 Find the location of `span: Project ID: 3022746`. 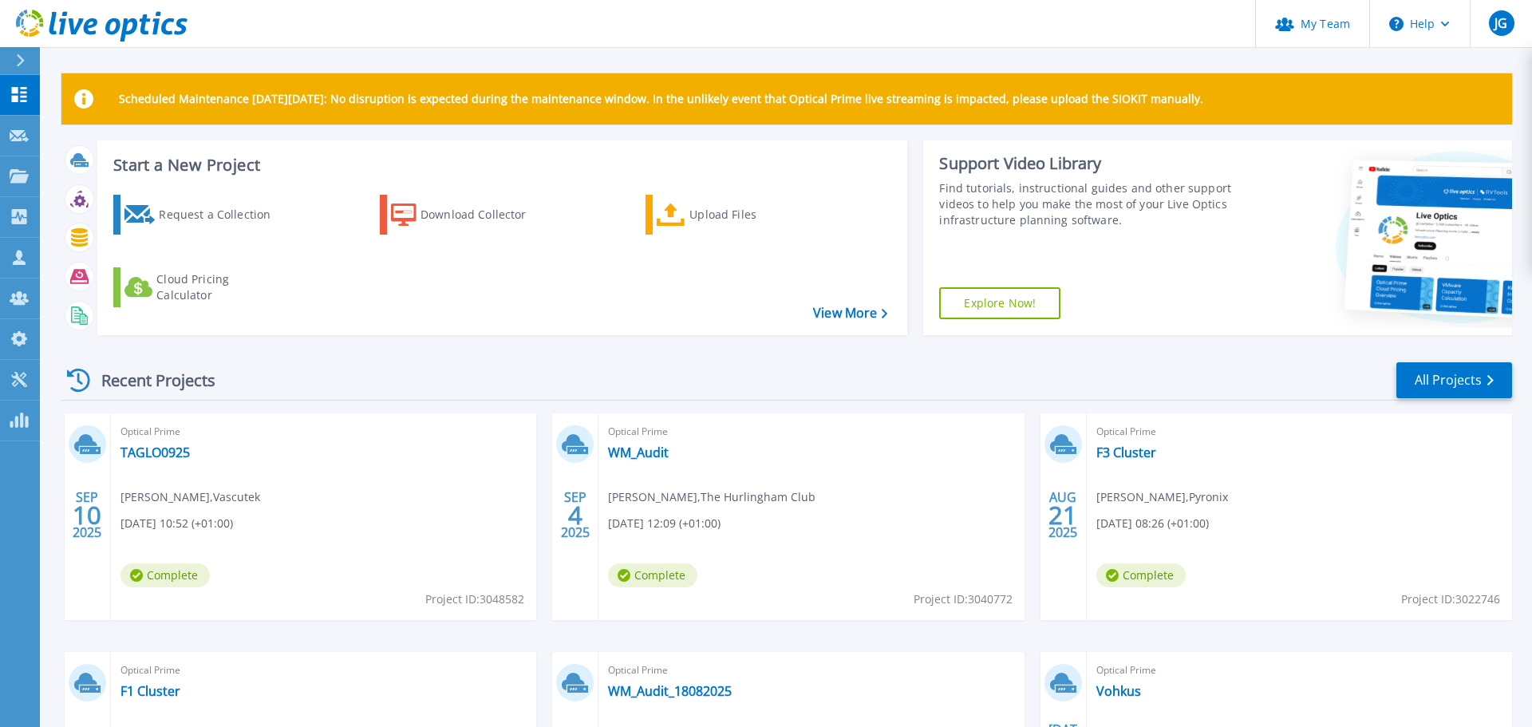

span: Project ID: 3022746 is located at coordinates (1451, 599).